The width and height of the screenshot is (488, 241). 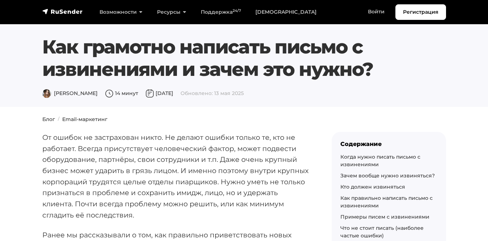 I want to click on a: Ресурсы, so click(x=172, y=12).